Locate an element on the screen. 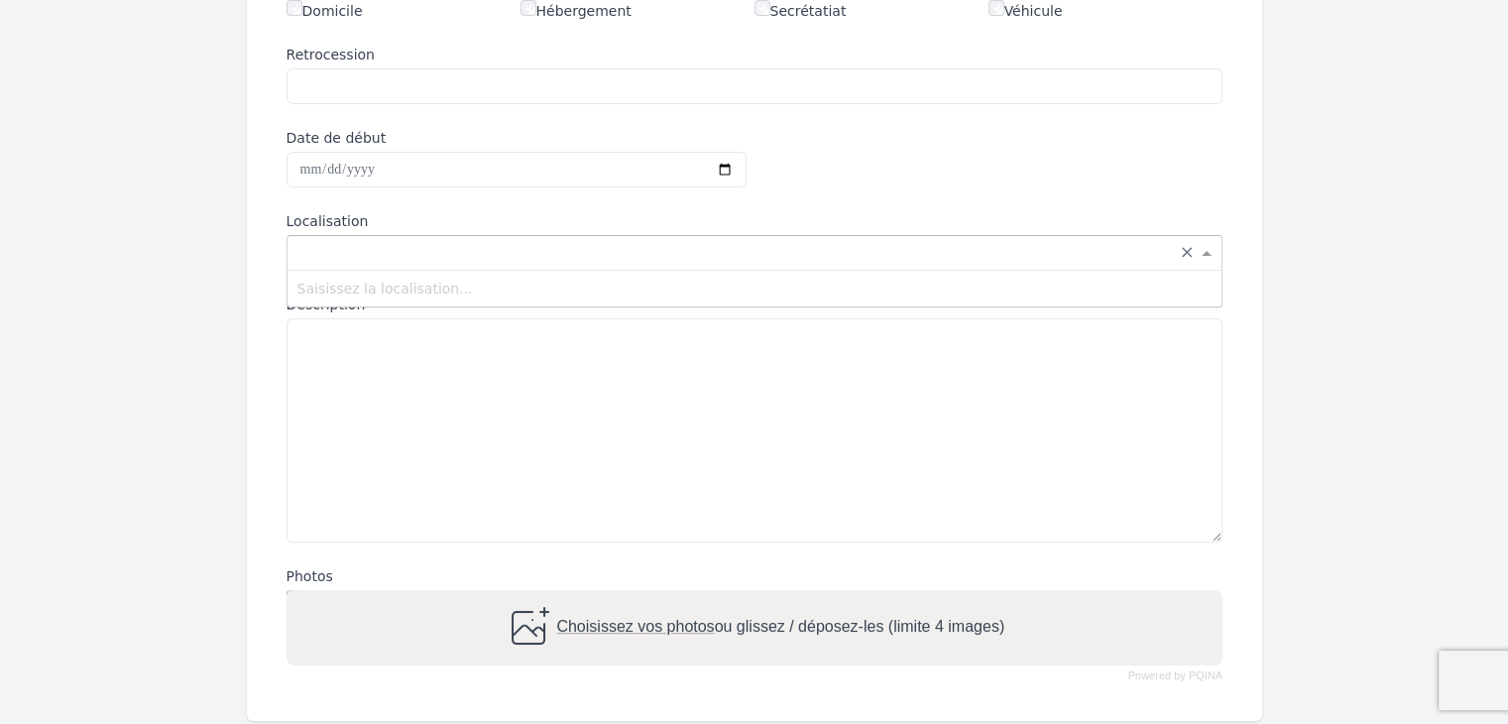  span: Clear all is located at coordinates (1188, 253).